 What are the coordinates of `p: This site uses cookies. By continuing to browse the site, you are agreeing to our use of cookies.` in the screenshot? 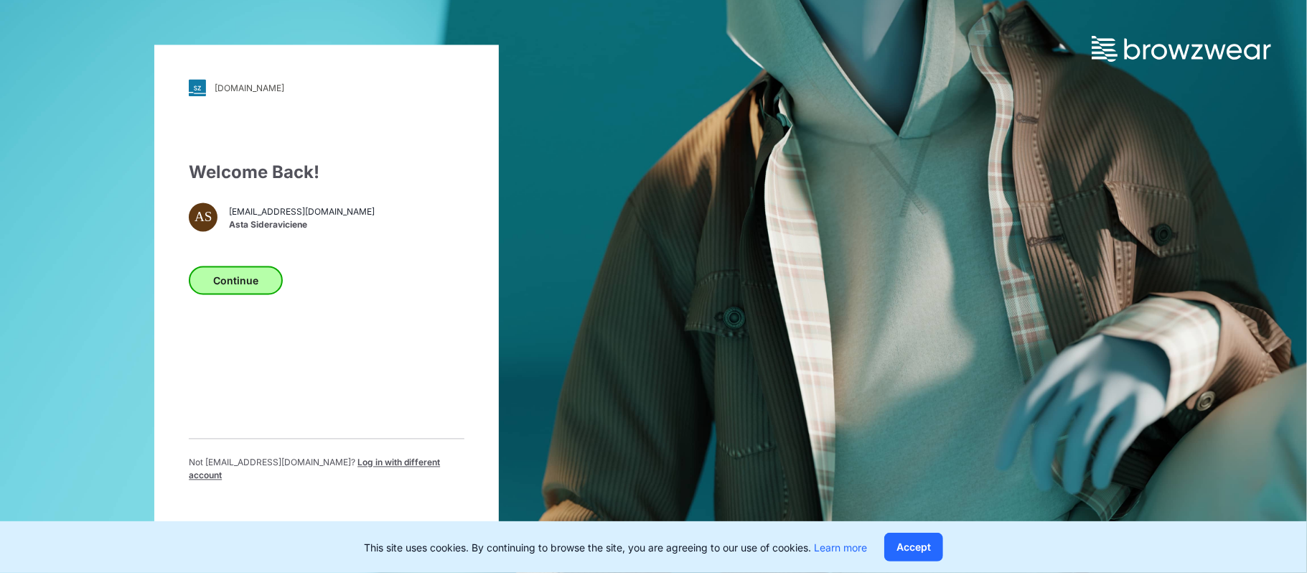 It's located at (615, 547).